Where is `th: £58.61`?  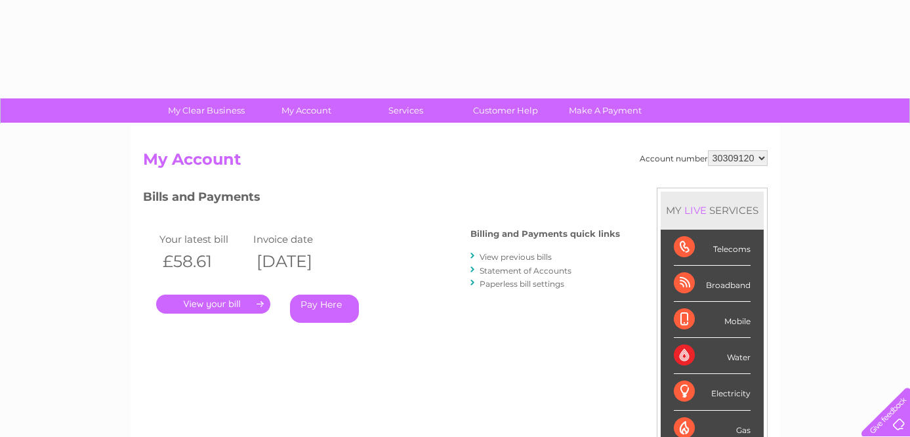
th: £58.61 is located at coordinates (203, 261).